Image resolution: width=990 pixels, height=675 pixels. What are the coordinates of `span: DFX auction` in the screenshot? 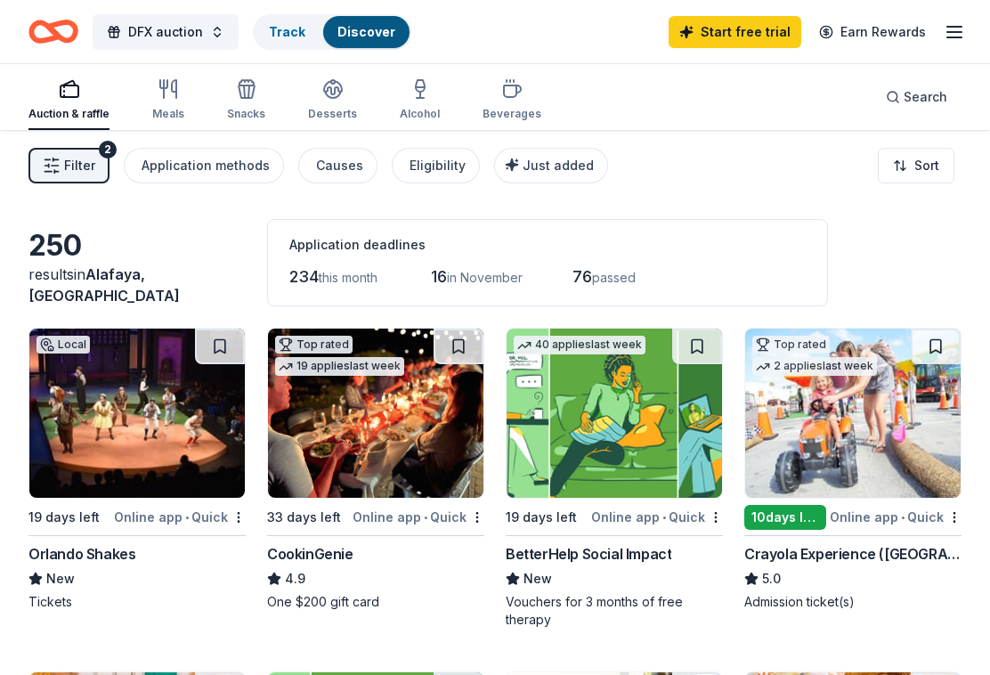 It's located at (166, 32).